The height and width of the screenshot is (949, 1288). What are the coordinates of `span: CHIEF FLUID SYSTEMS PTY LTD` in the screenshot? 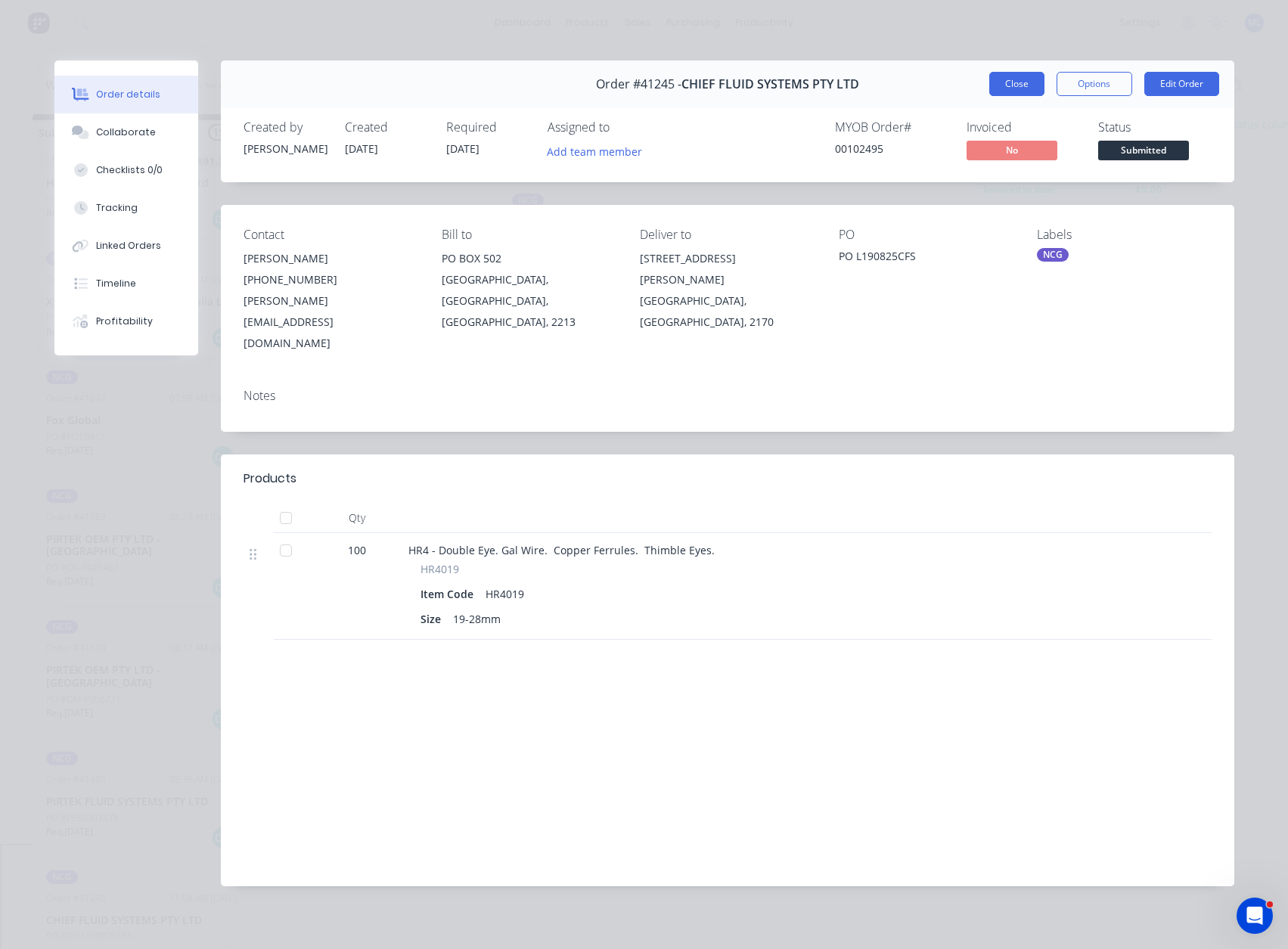 It's located at (770, 84).